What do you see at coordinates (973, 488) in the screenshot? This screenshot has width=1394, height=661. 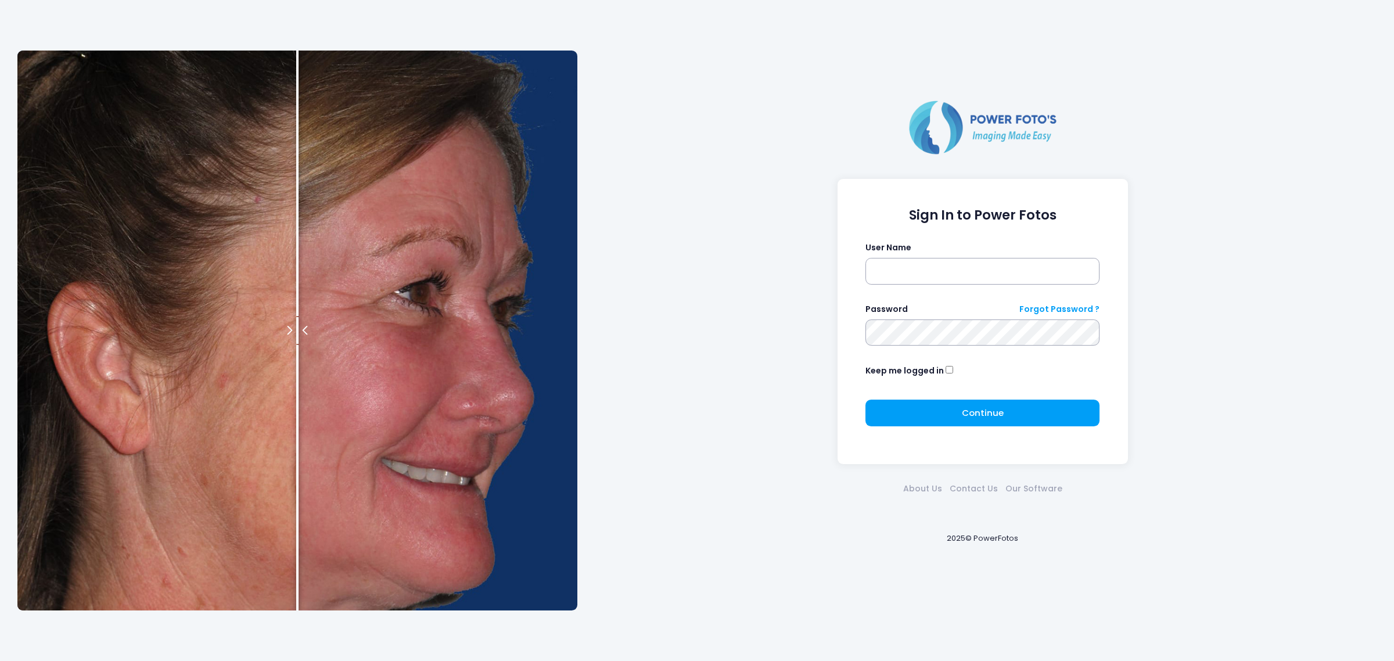 I see `a: Contact Us` at bounding box center [973, 488].